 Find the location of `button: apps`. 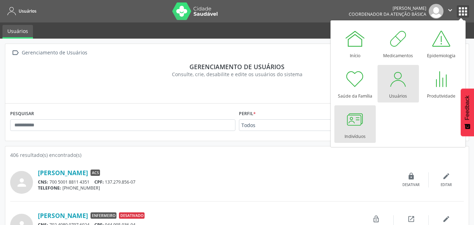

button: apps is located at coordinates (462, 11).